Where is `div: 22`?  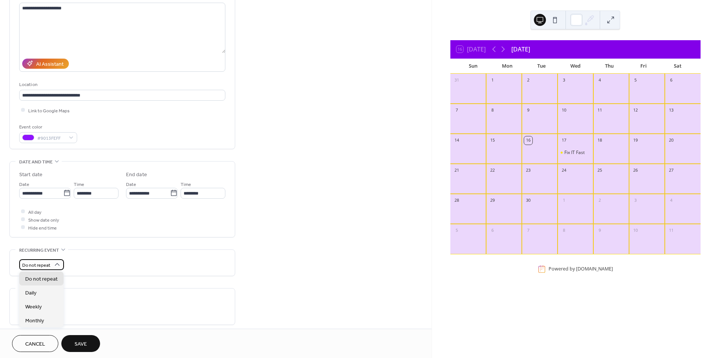 div: 22 is located at coordinates (492, 171).